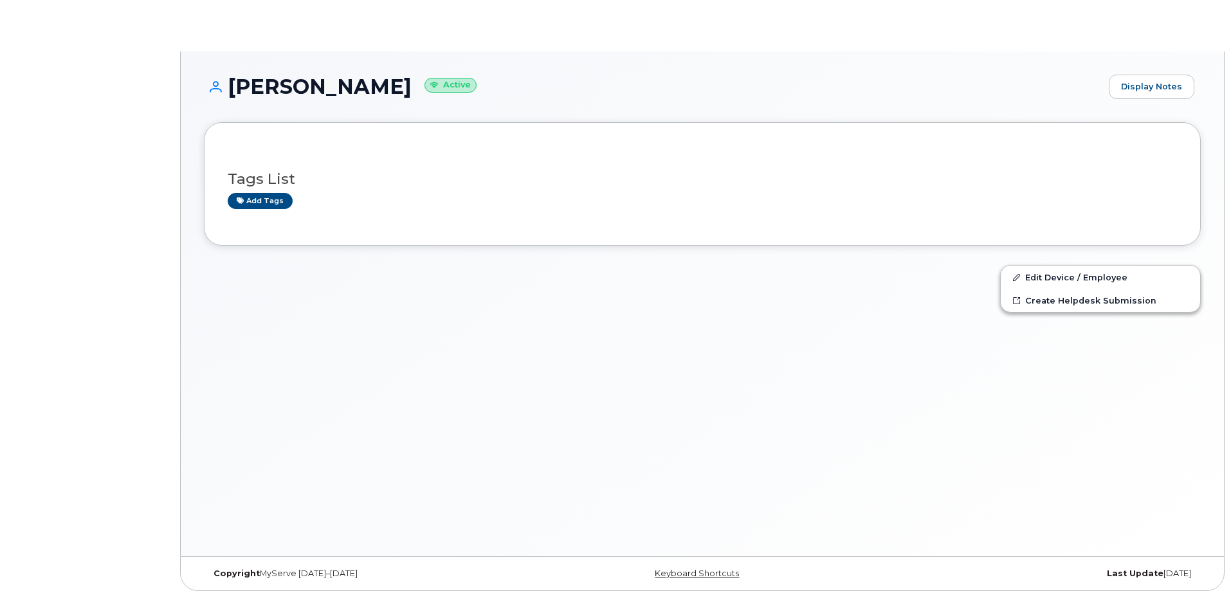 The image size is (1231, 591). Describe the element at coordinates (260, 201) in the screenshot. I see `a: Add tags` at that location.